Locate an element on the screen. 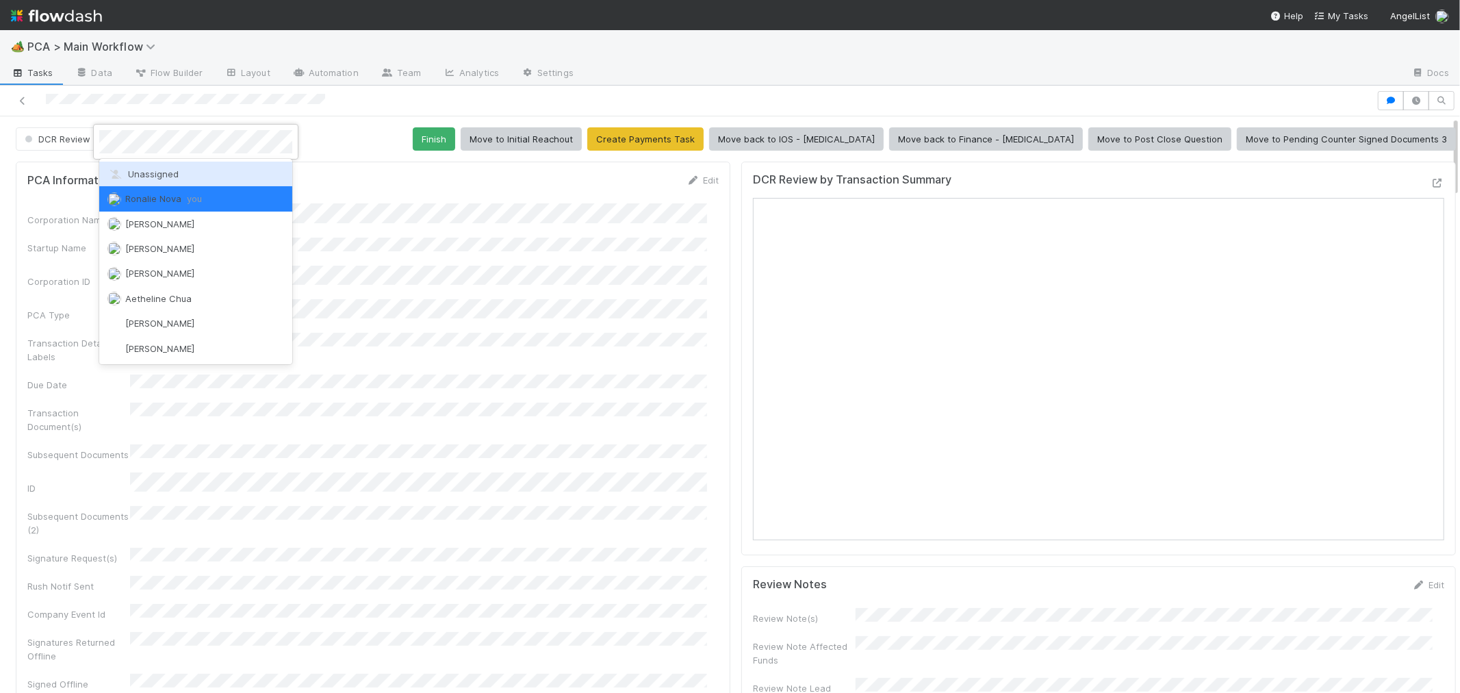 This screenshot has width=1460, height=693. img: avatar_55c8bf04-bdf8-4706-8388-4c62d4787457.png is located at coordinates (114, 274).